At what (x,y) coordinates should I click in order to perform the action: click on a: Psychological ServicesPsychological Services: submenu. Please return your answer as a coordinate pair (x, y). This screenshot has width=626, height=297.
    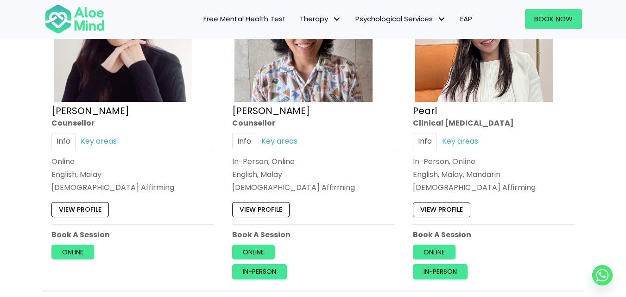
    Looking at the image, I should click on (401, 19).